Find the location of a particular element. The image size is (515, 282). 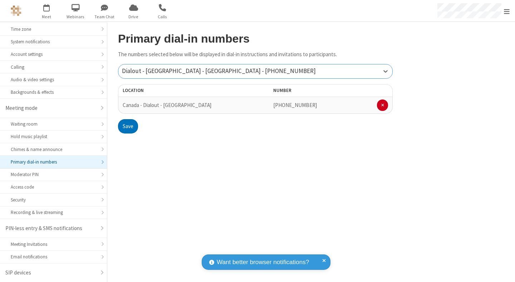

img: QA Selenium DO NOT DELETE OR CHANGE is located at coordinates (16, 11).